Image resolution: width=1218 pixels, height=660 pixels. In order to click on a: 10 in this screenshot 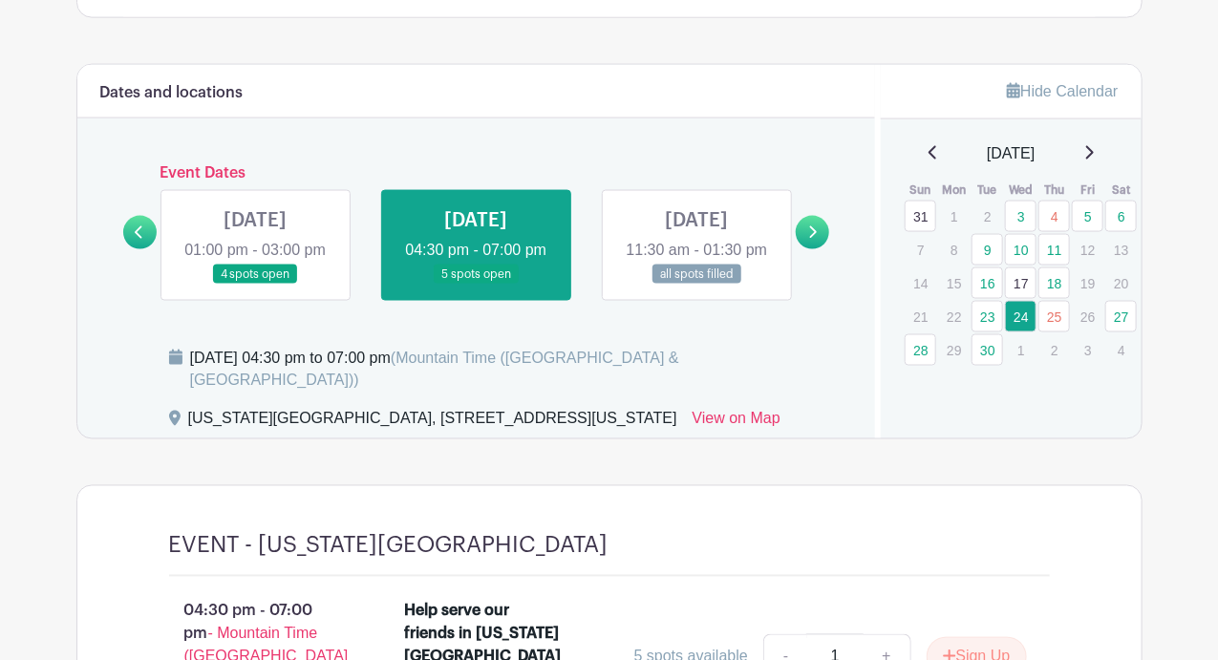, I will do `click(1020, 249)`.